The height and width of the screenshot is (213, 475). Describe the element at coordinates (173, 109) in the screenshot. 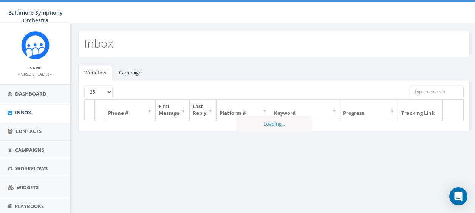

I see `th: First Message` at that location.